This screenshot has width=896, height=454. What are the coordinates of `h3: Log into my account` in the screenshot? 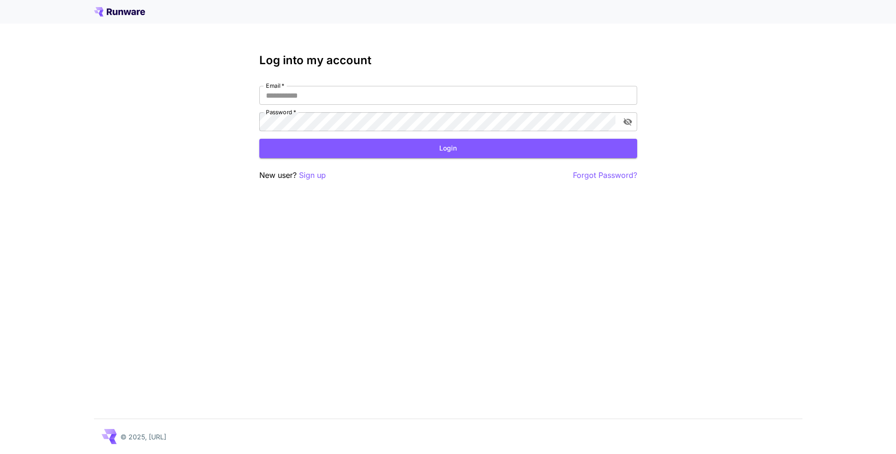 It's located at (448, 60).